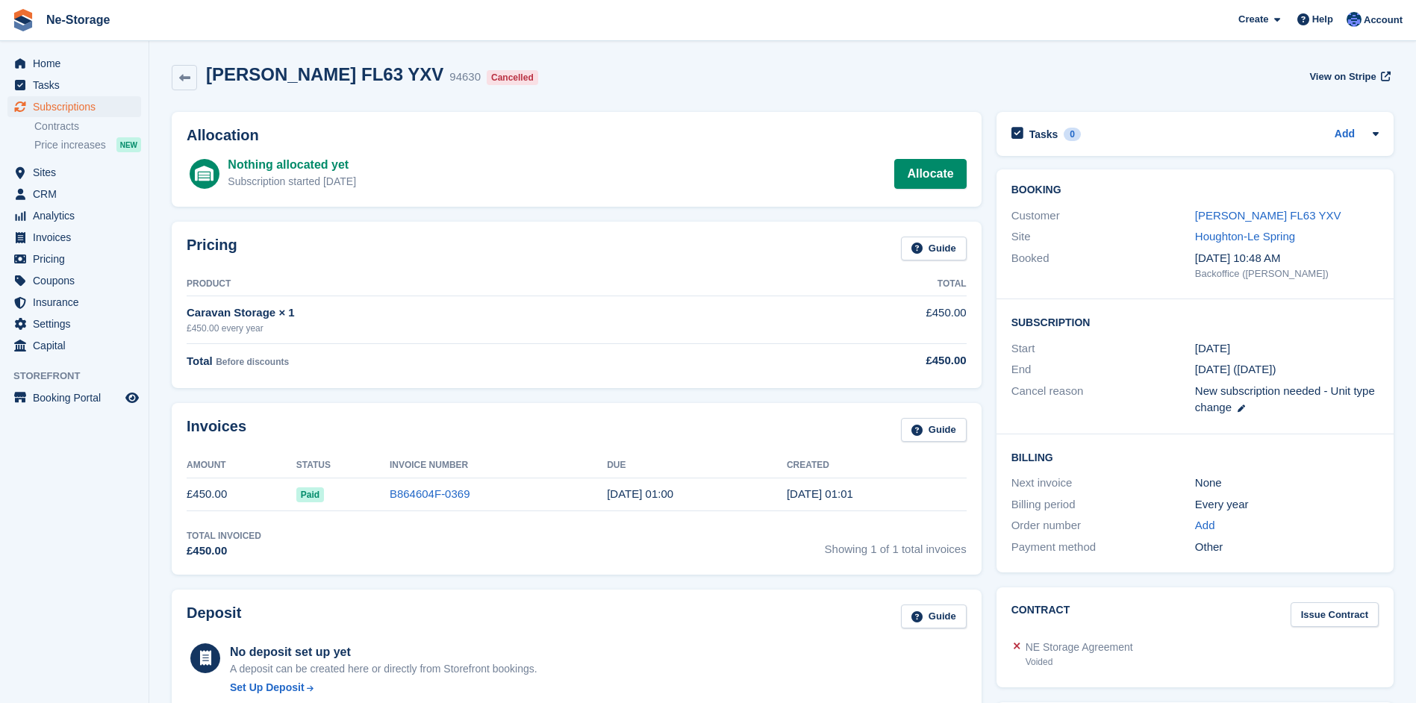 This screenshot has width=1416, height=703. I want to click on span: Sites, so click(78, 172).